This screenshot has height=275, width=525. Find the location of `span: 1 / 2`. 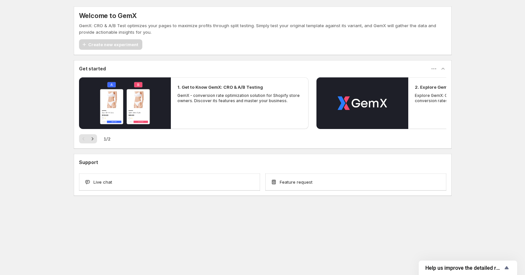

span: 1 / 2 is located at coordinates (107, 139).